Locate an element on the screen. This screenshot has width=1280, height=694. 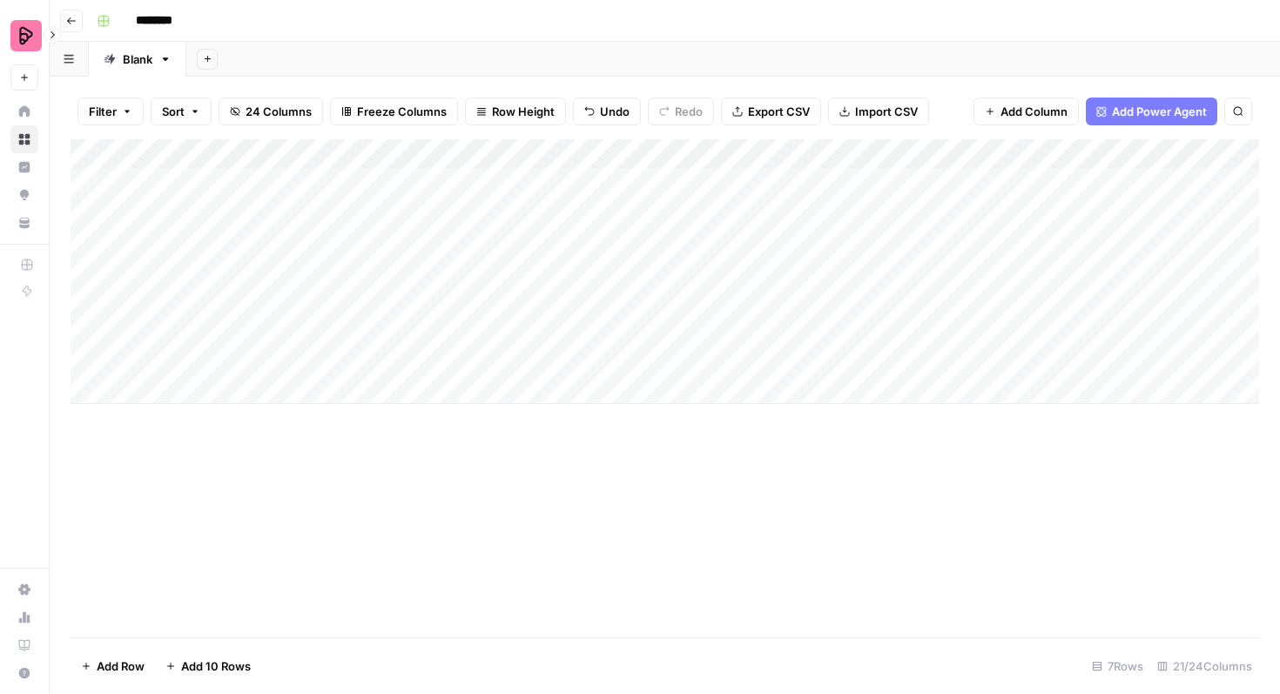
button: Undo is located at coordinates (607, 111).